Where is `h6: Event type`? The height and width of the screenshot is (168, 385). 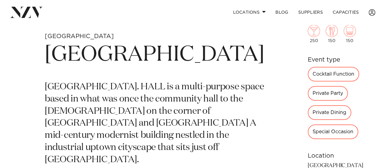 h6: Event type is located at coordinates (336, 60).